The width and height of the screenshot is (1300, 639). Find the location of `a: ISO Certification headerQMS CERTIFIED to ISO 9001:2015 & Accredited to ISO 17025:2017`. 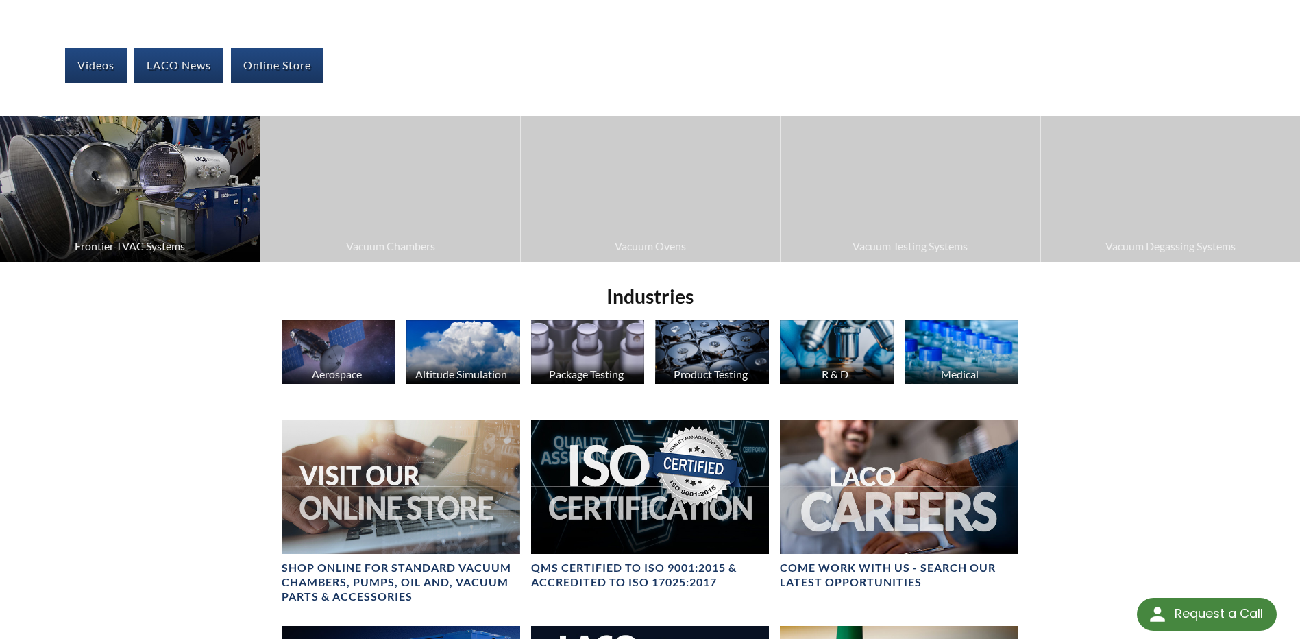

a: ISO Certification headerQMS CERTIFIED to ISO 9001:2015 & Accredited to ISO 17025:2017 is located at coordinates (650, 504).